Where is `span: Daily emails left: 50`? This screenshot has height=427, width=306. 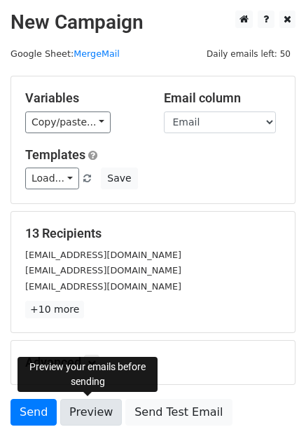 span: Daily emails left: 50 is located at coordinates (249, 54).